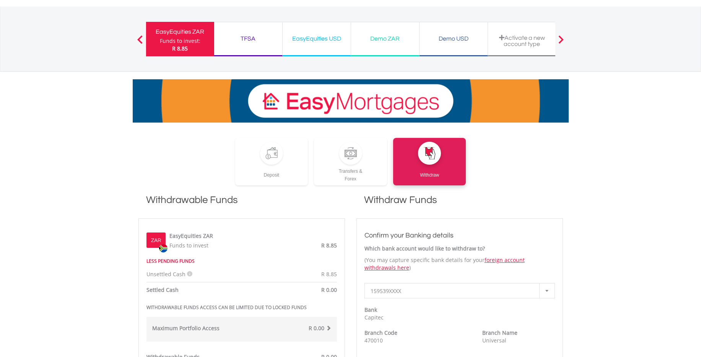  I want to click on strong: Which bank account would like to withdraw to?, so click(425, 248).